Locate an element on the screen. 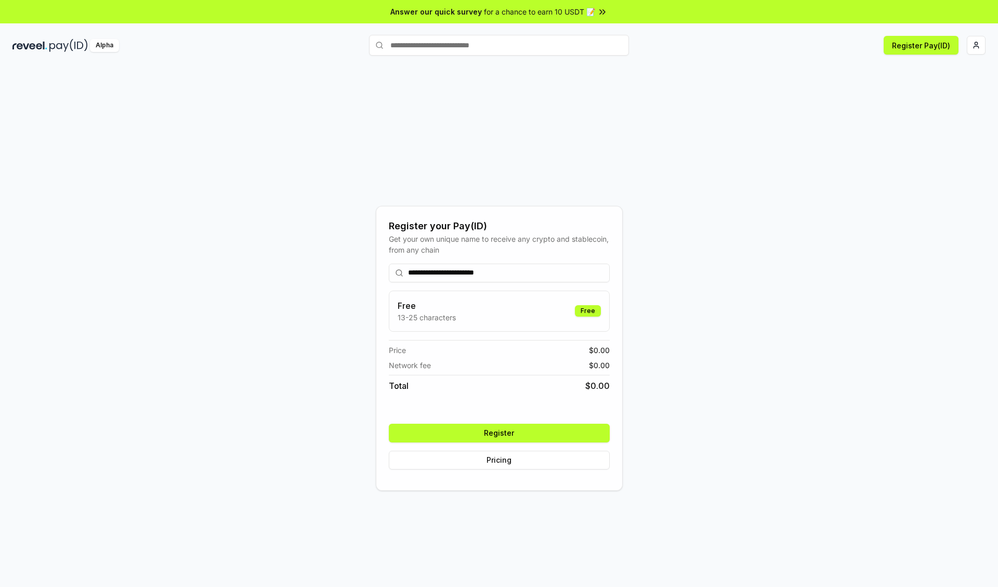  span: Answer our quick survey is located at coordinates (436, 11).